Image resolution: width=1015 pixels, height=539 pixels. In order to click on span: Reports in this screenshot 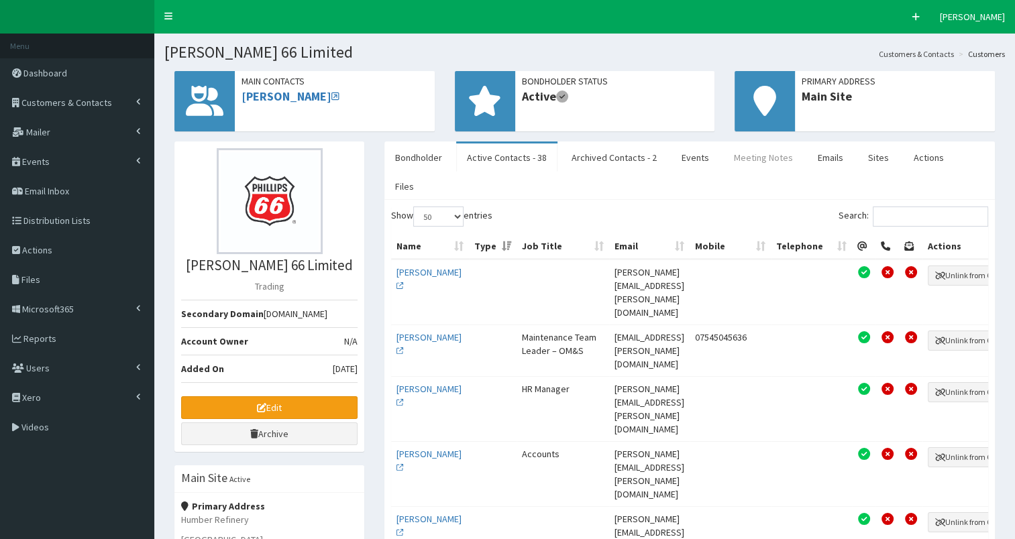, I will do `click(40, 339)`.